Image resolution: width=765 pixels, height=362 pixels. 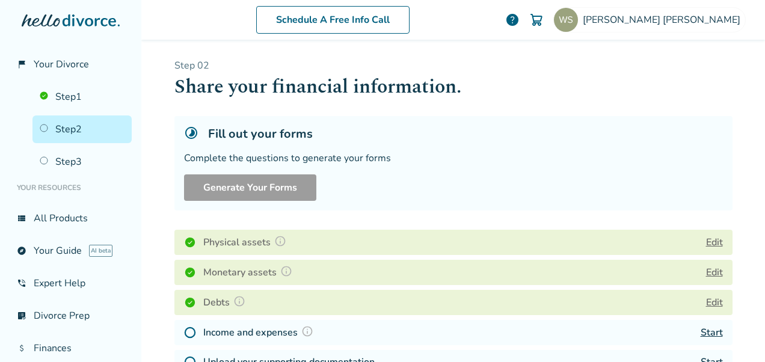 What do you see at coordinates (100, 251) in the screenshot?
I see `span: AI beta` at bounding box center [100, 251].